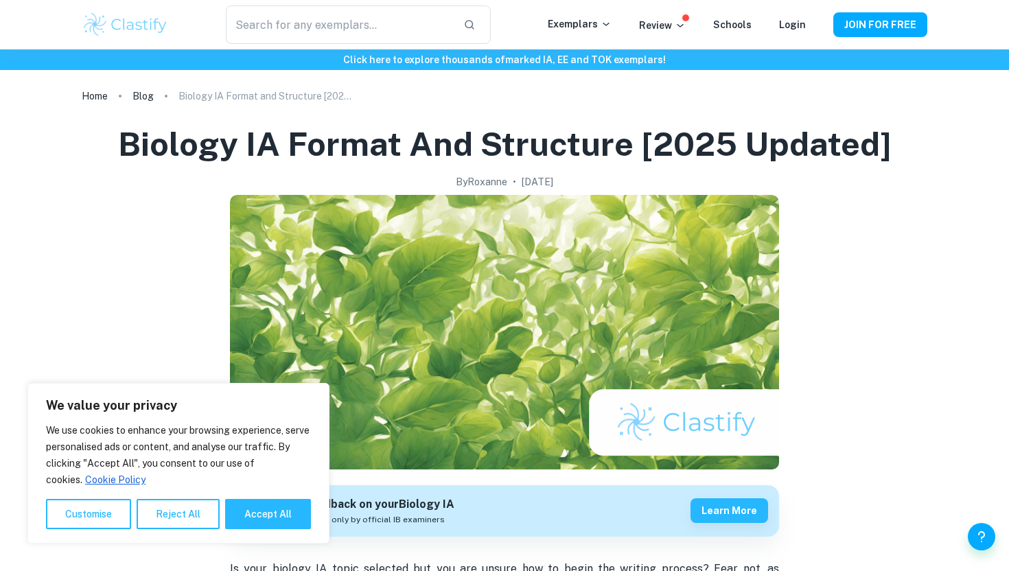 This screenshot has width=1009, height=571. What do you see at coordinates (125, 25) in the screenshot?
I see `a: Clastify logo` at bounding box center [125, 25].